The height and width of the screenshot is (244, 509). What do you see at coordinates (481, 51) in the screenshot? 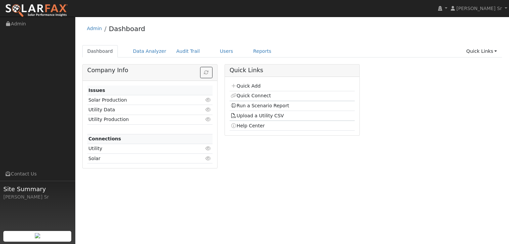
I see `a: Quick Links` at bounding box center [481, 51].